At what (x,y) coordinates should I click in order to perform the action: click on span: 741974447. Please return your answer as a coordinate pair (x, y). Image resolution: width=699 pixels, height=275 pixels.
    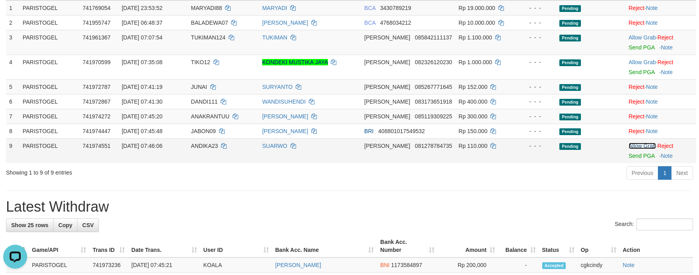
    Looking at the image, I should click on (97, 131).